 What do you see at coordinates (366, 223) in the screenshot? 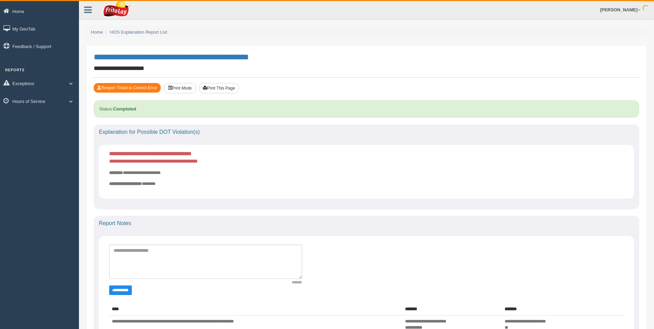
I see `div: Report Notes` at bounding box center [366, 223].